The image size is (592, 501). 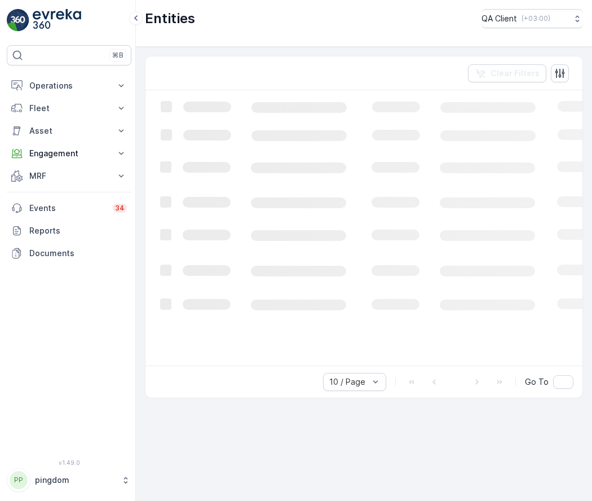 I want to click on p: Fleet, so click(x=69, y=108).